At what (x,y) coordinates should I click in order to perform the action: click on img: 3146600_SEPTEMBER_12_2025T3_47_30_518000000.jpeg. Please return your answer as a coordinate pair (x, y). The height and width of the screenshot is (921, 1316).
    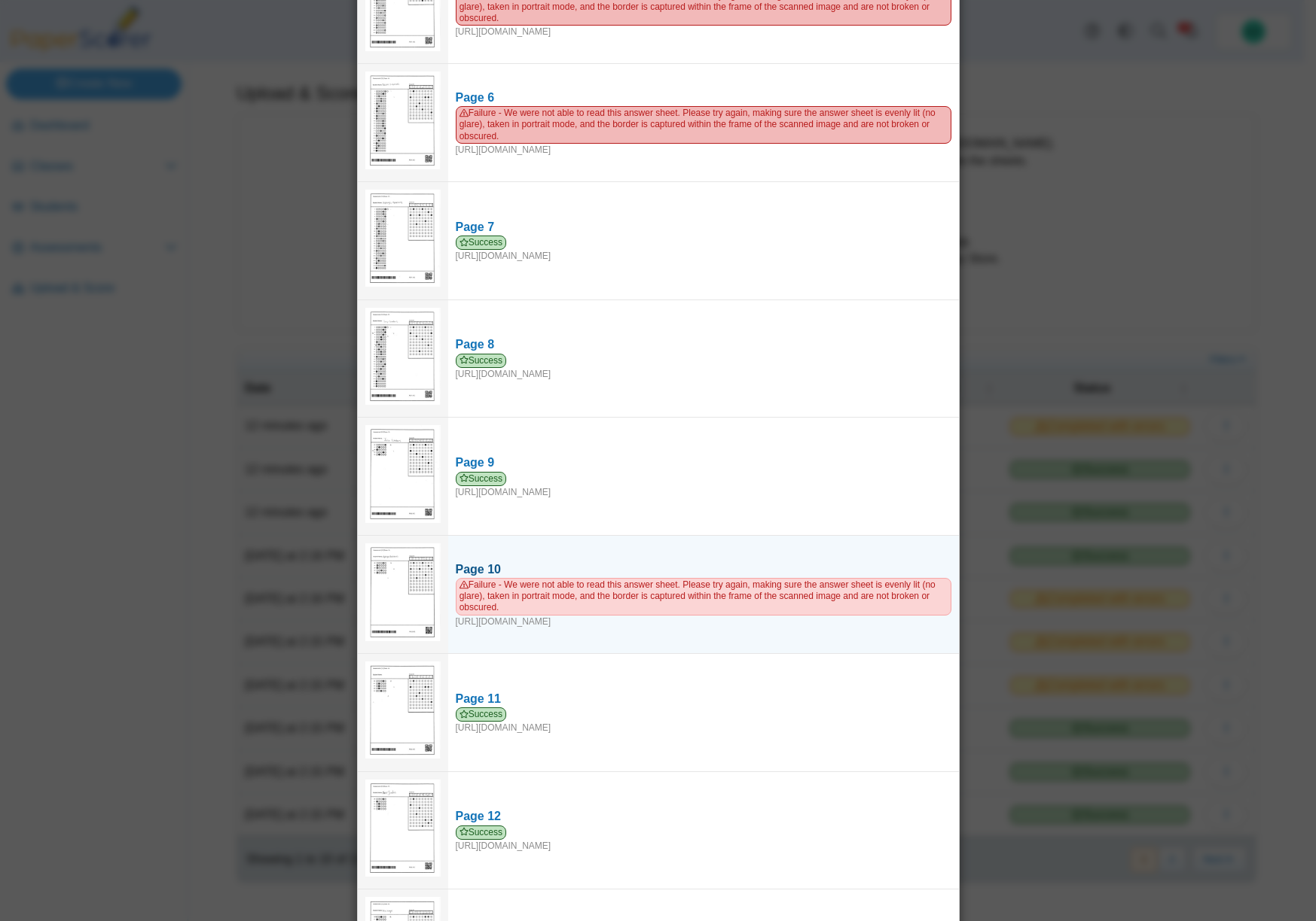
    Looking at the image, I should click on (403, 356).